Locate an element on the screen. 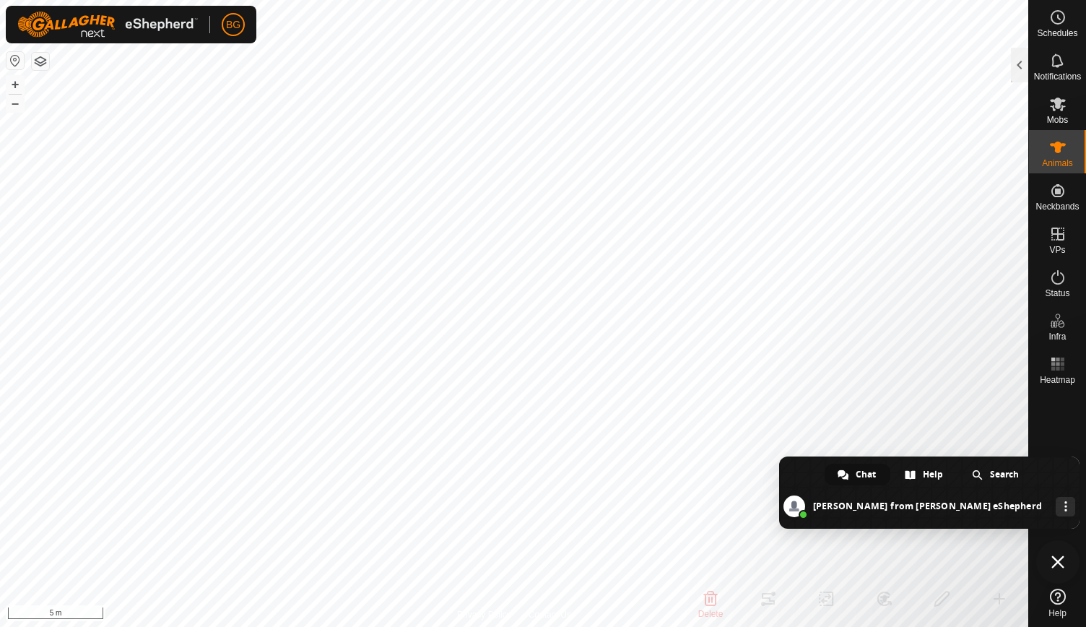 This screenshot has height=627, width=1086. span: Infra is located at coordinates (1057, 336).